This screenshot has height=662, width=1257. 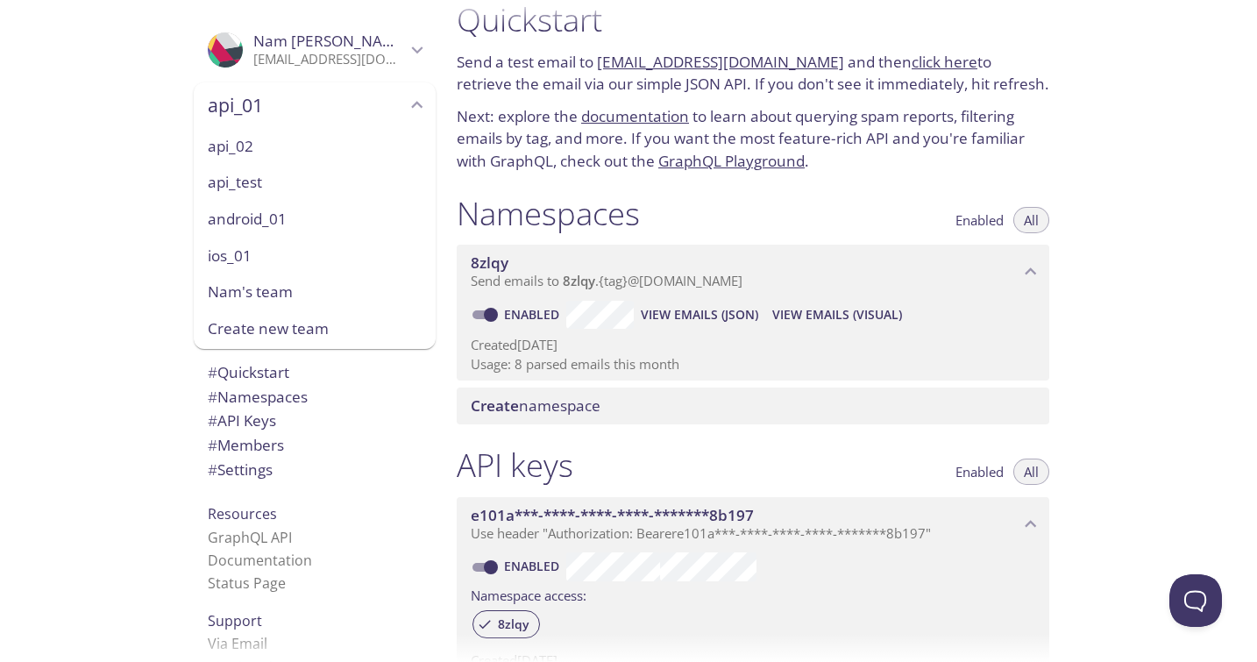 What do you see at coordinates (635, 116) in the screenshot?
I see `a: documentation` at bounding box center [635, 116].